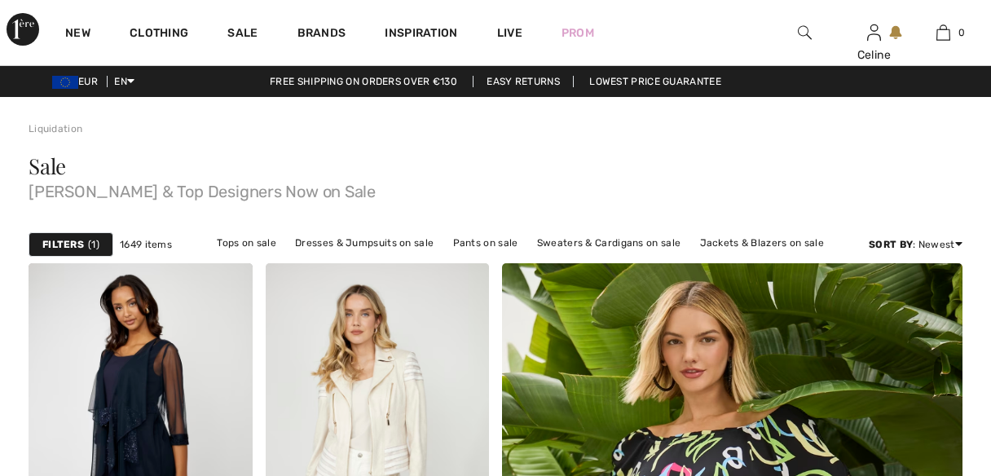  What do you see at coordinates (961, 33) in the screenshot?
I see `span: 0` at bounding box center [961, 33].